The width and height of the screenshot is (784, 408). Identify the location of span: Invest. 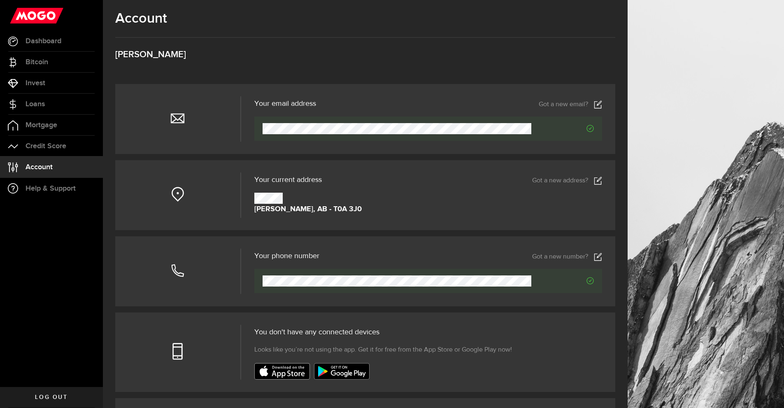
(35, 83).